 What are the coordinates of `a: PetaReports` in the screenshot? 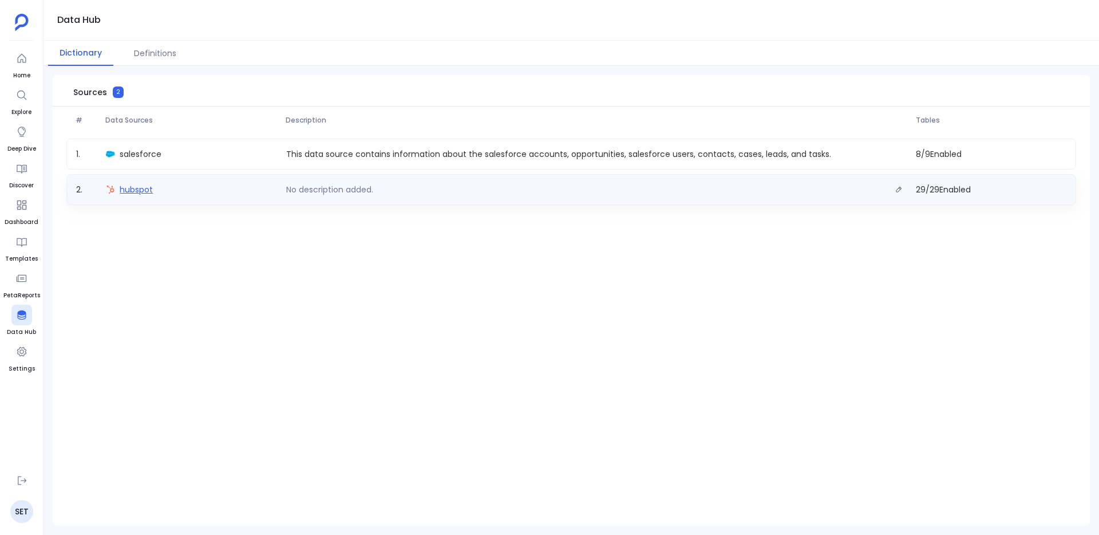 It's located at (22, 284).